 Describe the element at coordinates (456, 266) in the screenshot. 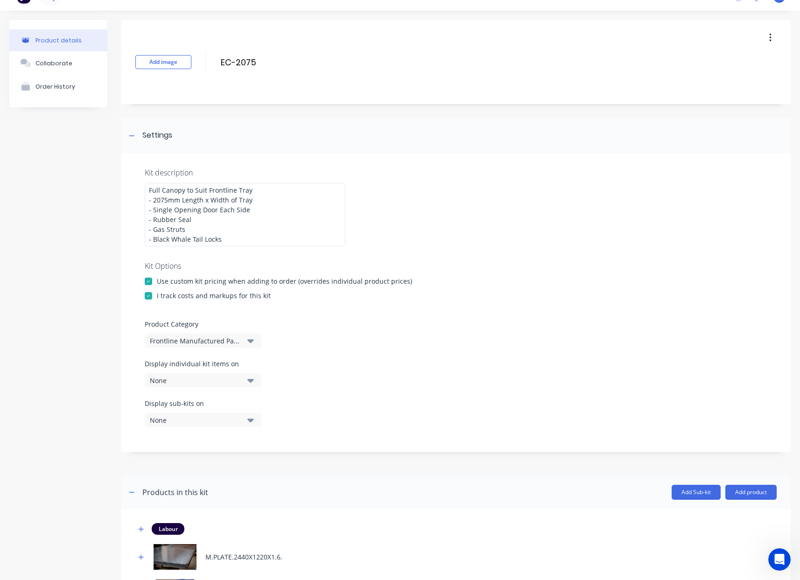

I see `div: Kit Options` at that location.